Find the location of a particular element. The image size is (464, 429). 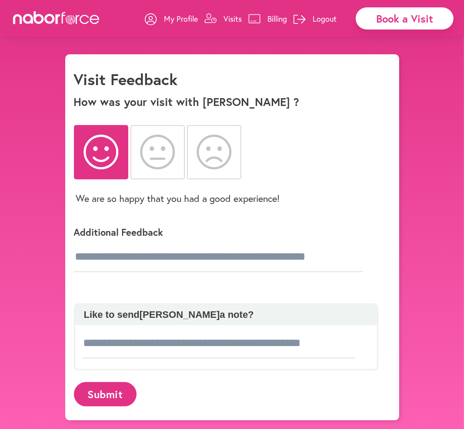

p: Additional Feedback is located at coordinates (226, 232).